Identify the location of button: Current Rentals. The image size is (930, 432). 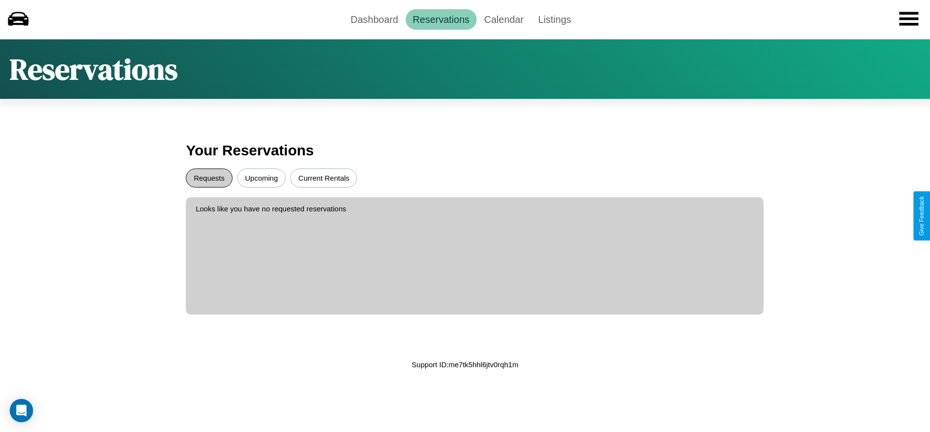
(324, 178).